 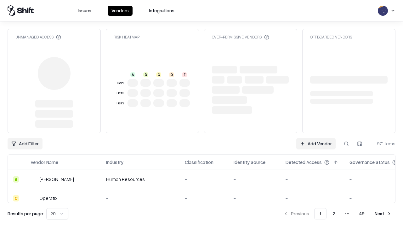 What do you see at coordinates (120, 83) in the screenshot?
I see `div: Tier 1` at bounding box center [120, 83].